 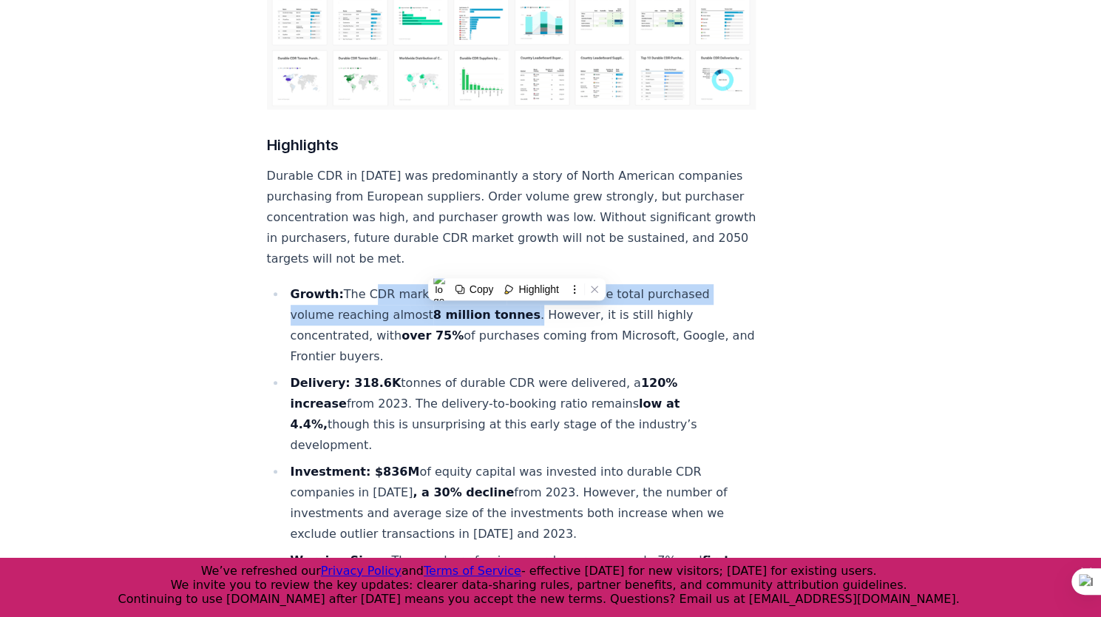 I want to click on h3: Highlights, so click(x=512, y=145).